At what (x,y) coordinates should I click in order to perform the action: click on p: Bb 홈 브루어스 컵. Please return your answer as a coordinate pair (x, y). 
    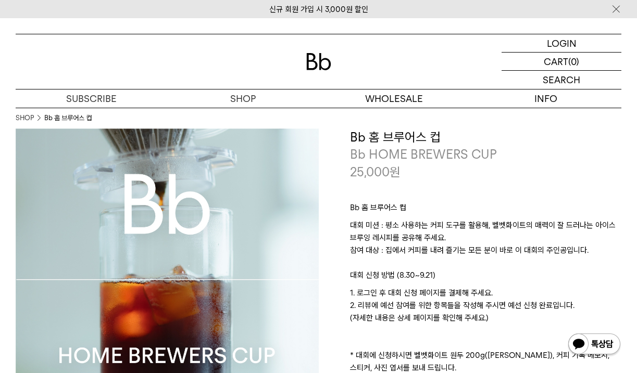
    Looking at the image, I should click on (486, 210).